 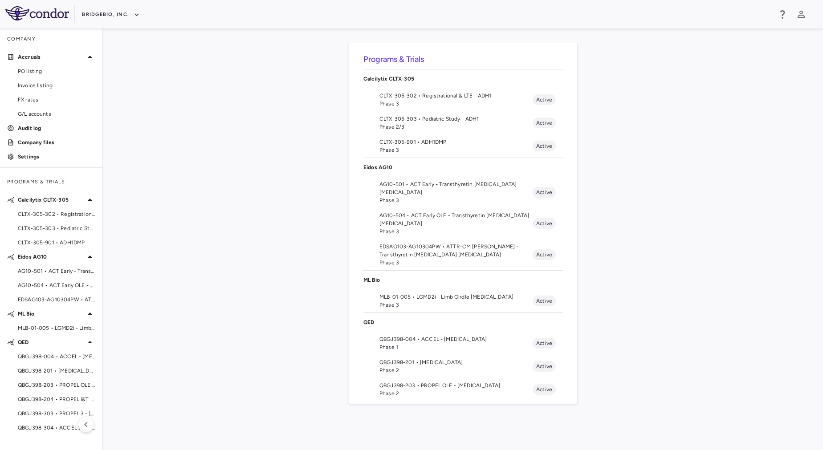 I want to click on div: Calcilytix CLTX-305, so click(x=463, y=79).